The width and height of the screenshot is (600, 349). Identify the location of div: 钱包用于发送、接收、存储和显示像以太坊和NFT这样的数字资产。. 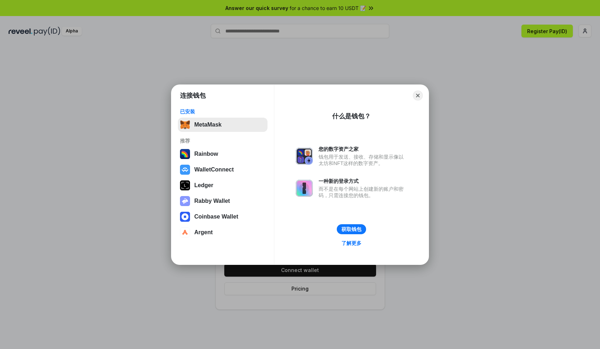
(363, 160).